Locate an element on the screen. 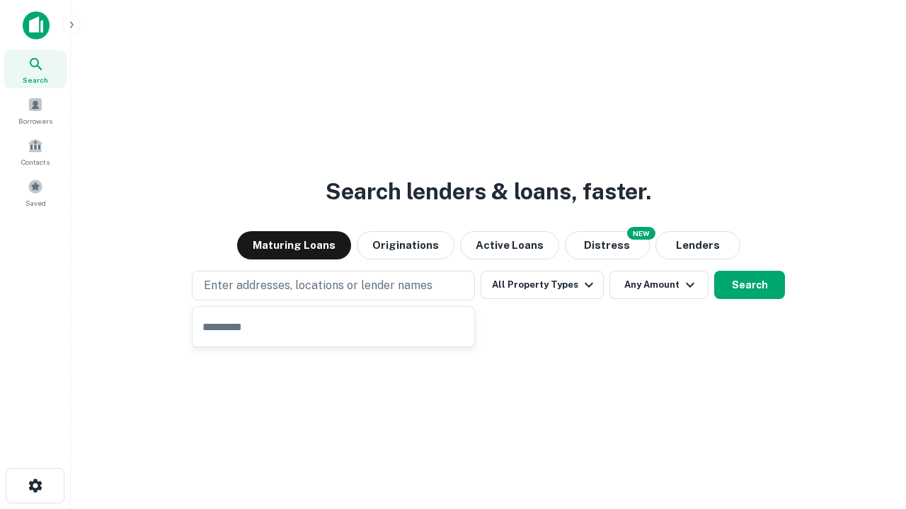 This screenshot has height=509, width=906. button: All Property Types is located at coordinates (542, 285).